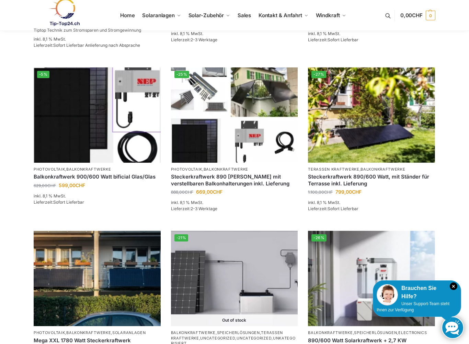 This screenshot has width=469, height=344. Describe the element at coordinates (182, 192) in the screenshot. I see `bdi: 888,00` at that location.